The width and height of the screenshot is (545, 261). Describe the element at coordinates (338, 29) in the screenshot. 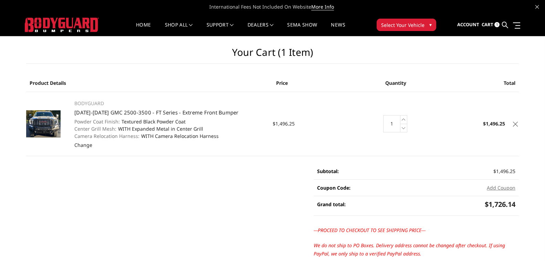

I see `a: News` at that location.